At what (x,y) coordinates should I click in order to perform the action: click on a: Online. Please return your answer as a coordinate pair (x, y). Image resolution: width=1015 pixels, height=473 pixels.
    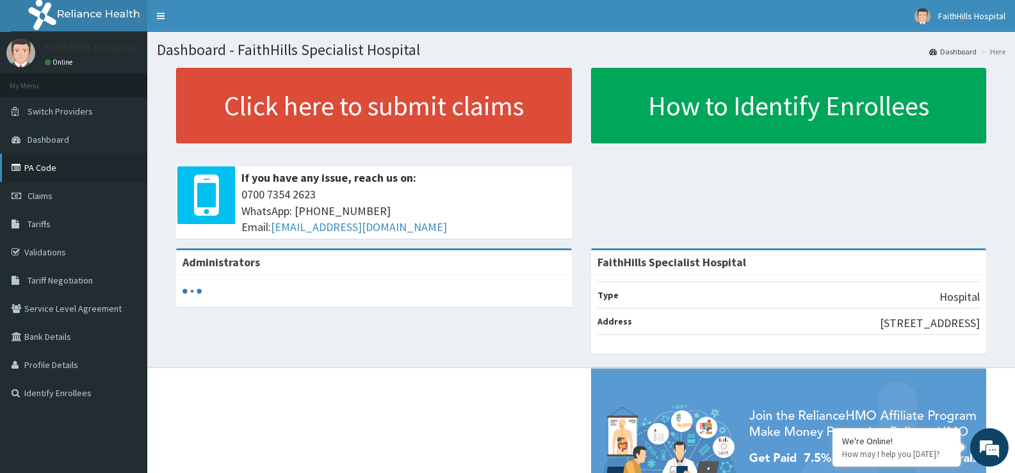
    Looking at the image, I should click on (60, 62).